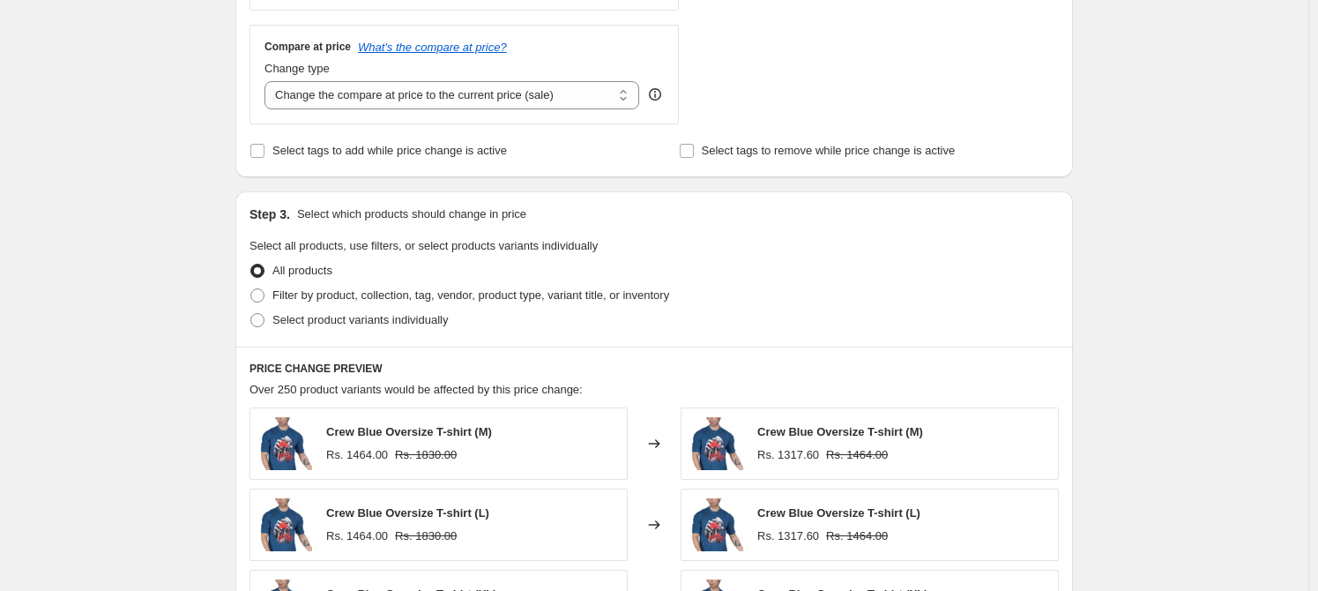  What do you see at coordinates (432, 47) in the screenshot?
I see `button: What's the compare at price?` at bounding box center [432, 47].